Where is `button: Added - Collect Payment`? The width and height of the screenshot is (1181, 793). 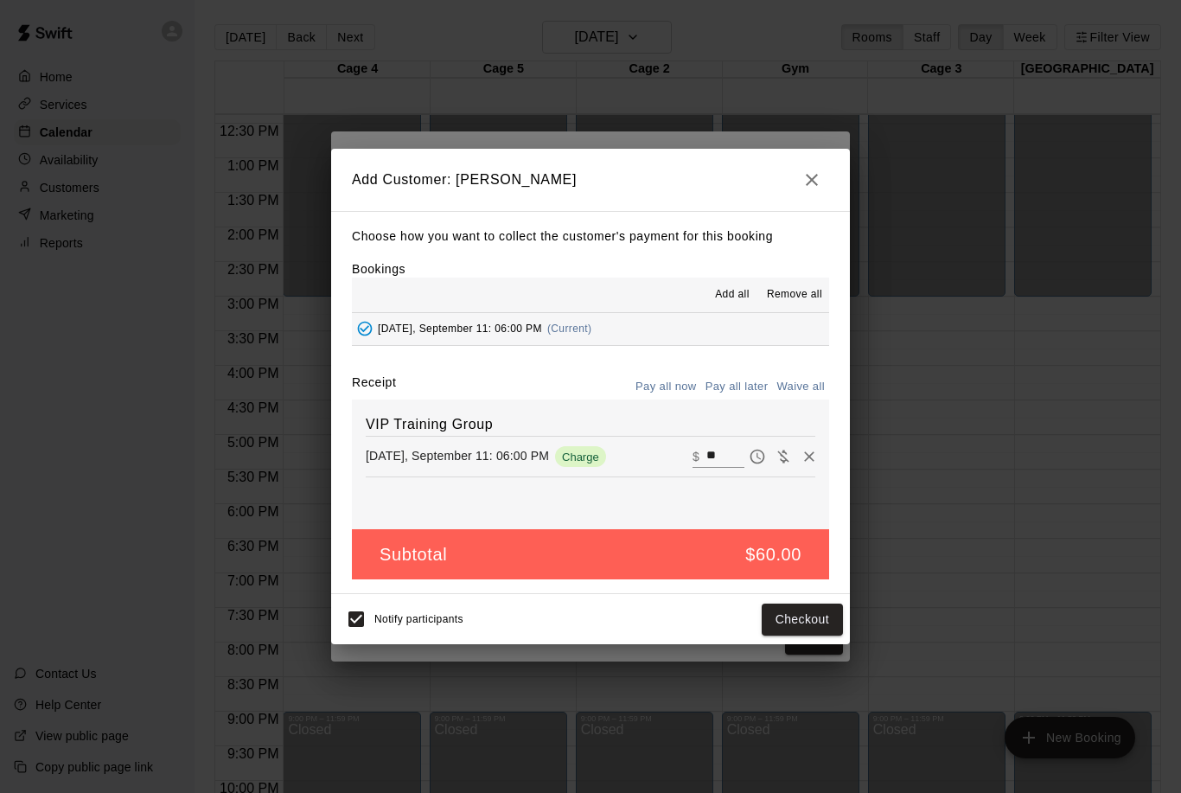 button: Added - Collect Payment is located at coordinates (365, 328).